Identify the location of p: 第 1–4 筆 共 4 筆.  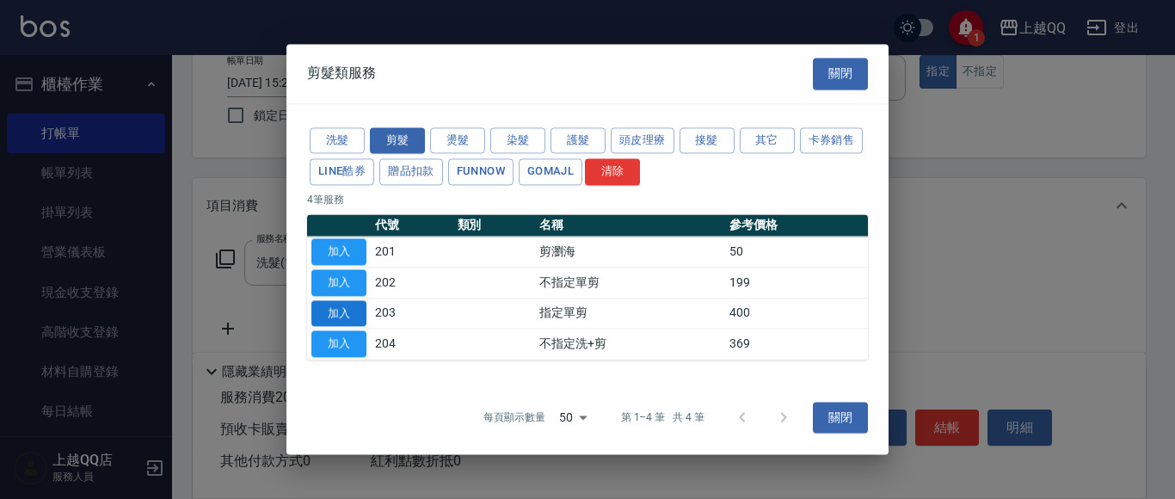
(662, 418).